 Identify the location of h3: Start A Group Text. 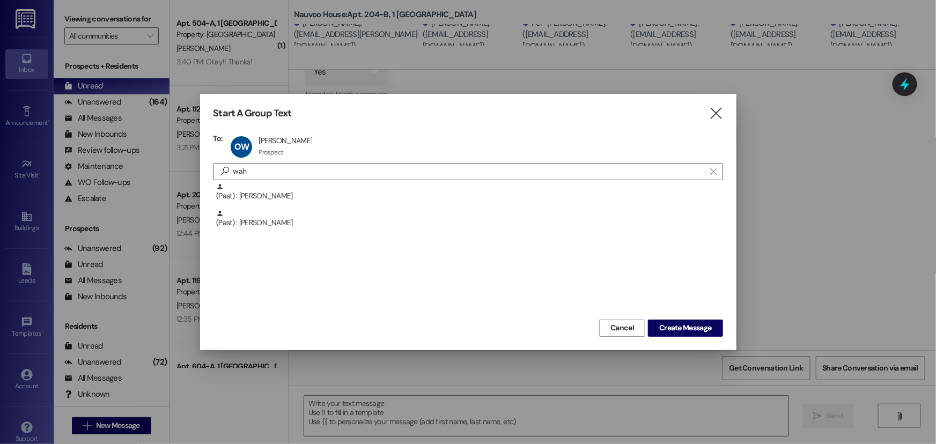
(253, 113).